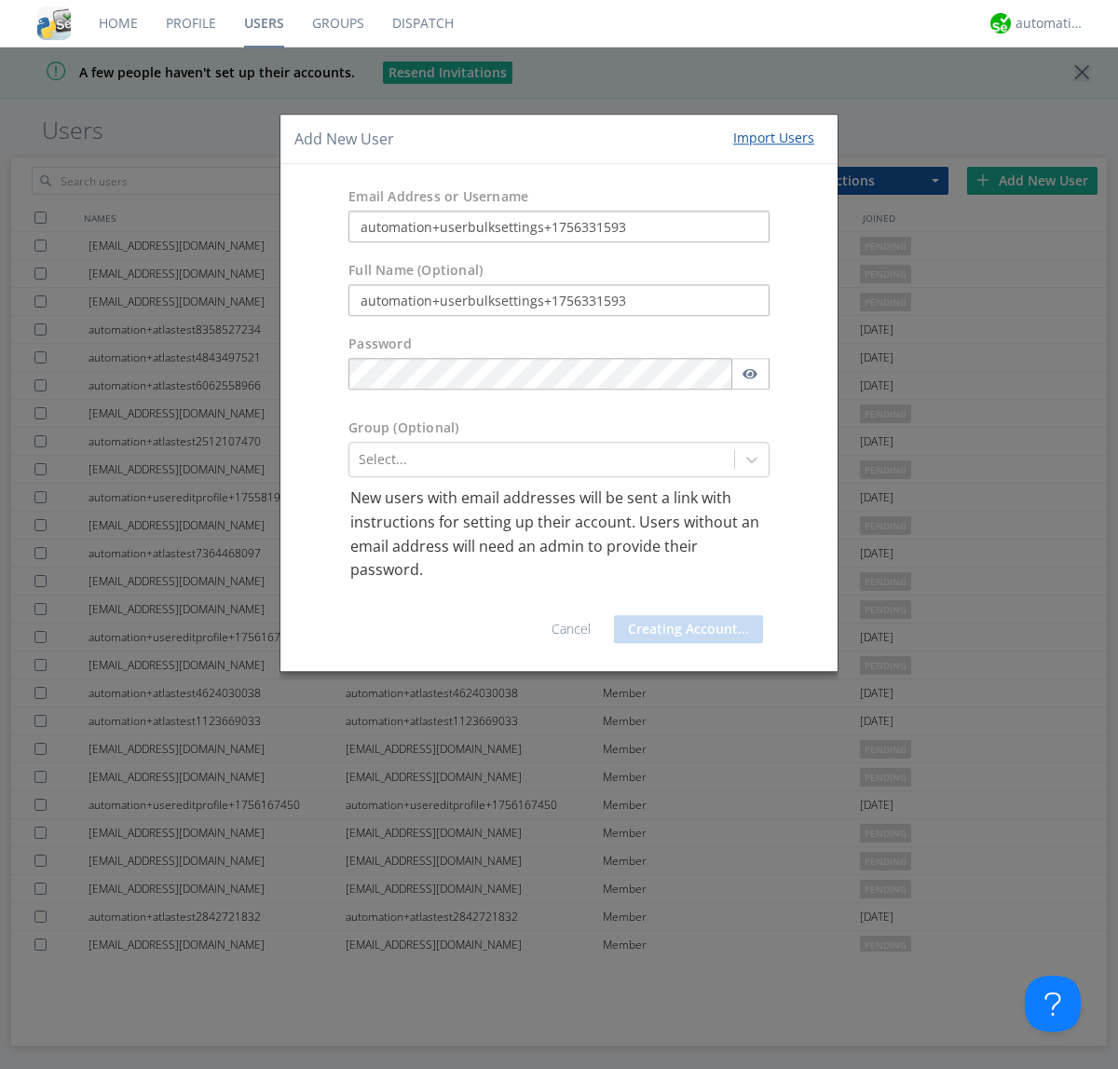 The image size is (1118, 1069). Describe the element at coordinates (380, 345) in the screenshot. I see `label: Password` at that location.